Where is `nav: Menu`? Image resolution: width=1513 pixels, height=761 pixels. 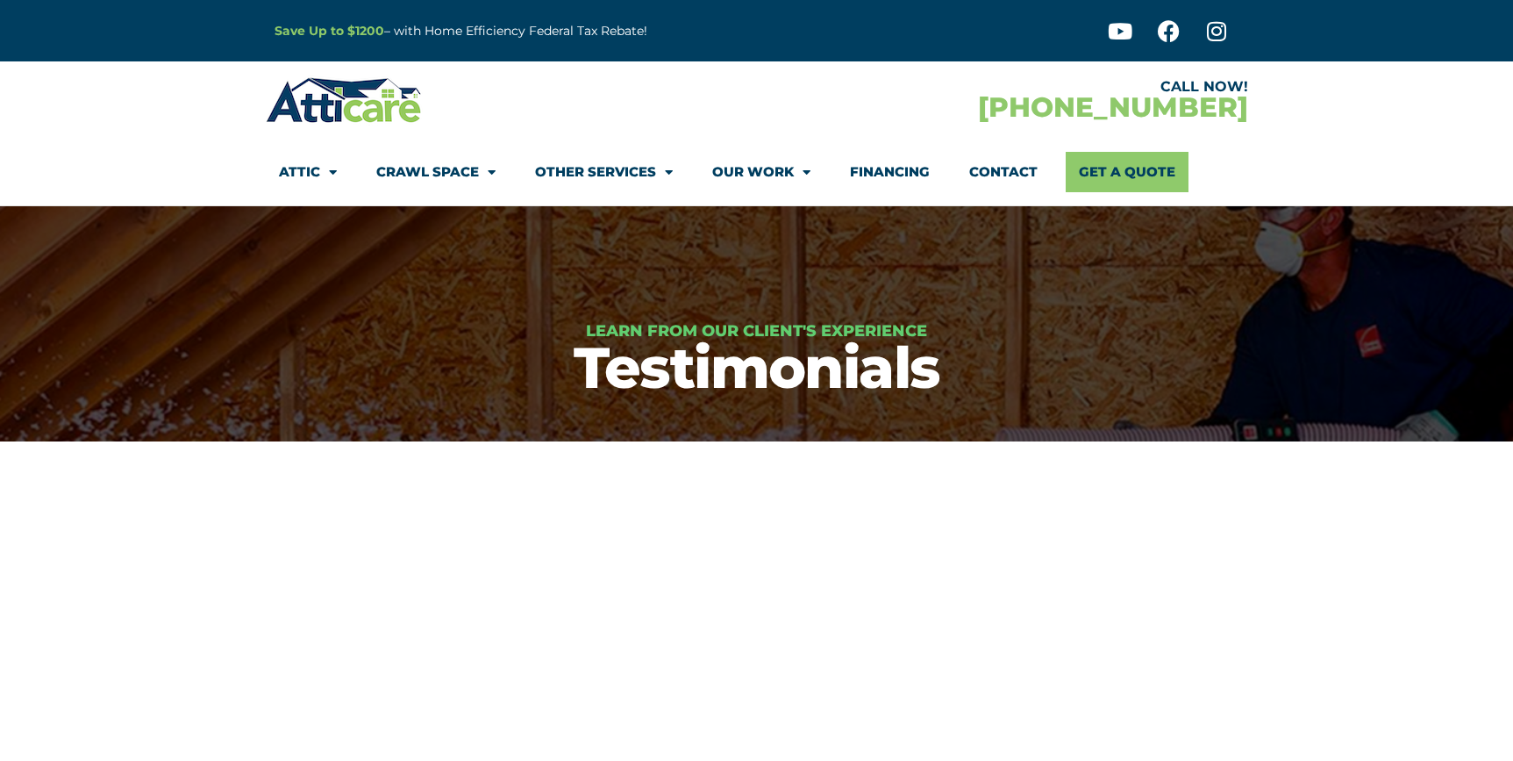 nav: Menu is located at coordinates (757, 172).